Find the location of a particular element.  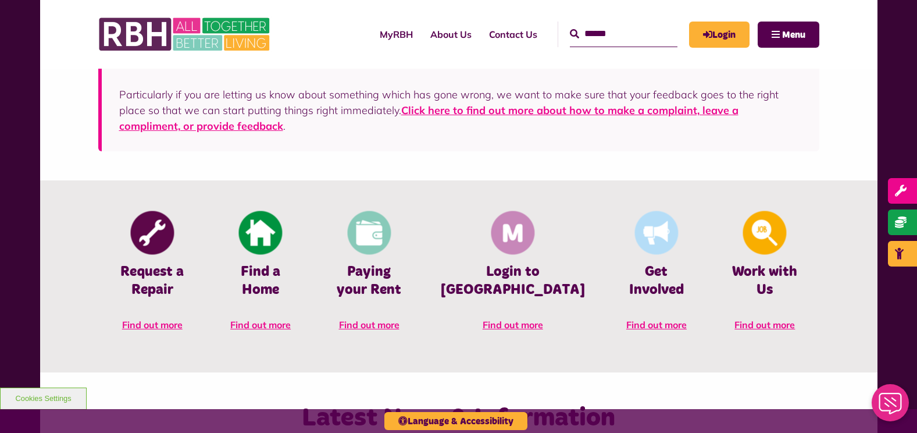

button: Language & Accessibility is located at coordinates (456, 421).